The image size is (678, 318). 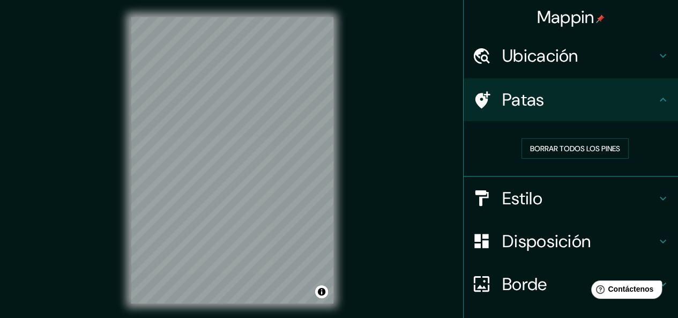 What do you see at coordinates (546, 241) in the screenshot?
I see `font: Disposición` at bounding box center [546, 241].